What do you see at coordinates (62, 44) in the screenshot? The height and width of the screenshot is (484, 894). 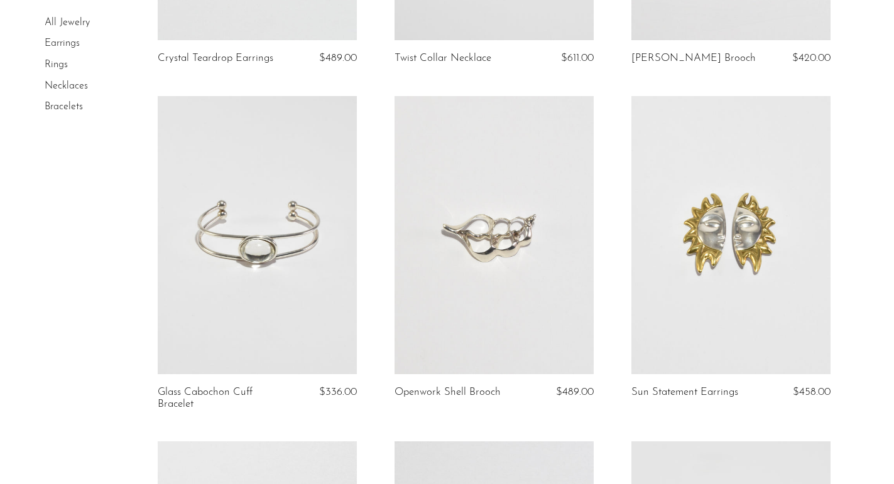 I see `a: Earrings` at bounding box center [62, 44].